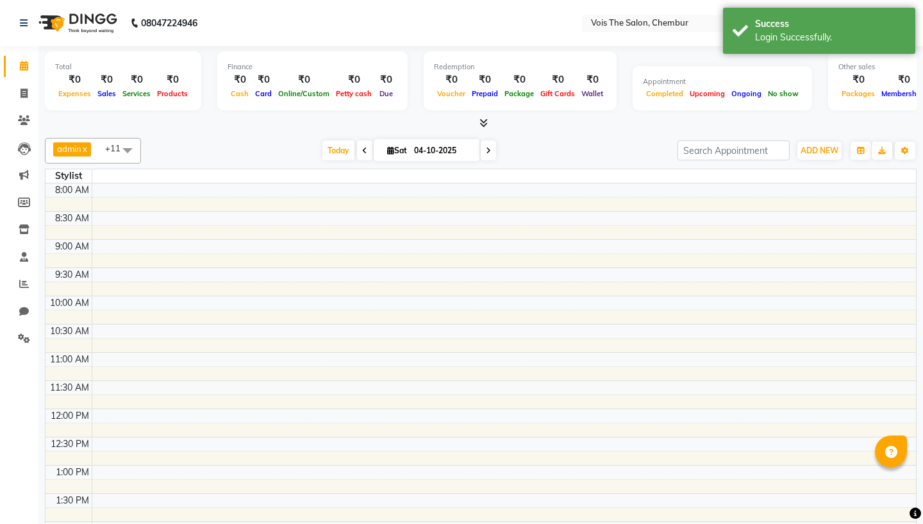 This screenshot has height=524, width=923. What do you see at coordinates (354, 94) in the screenshot?
I see `span: Petty cash` at bounding box center [354, 94].